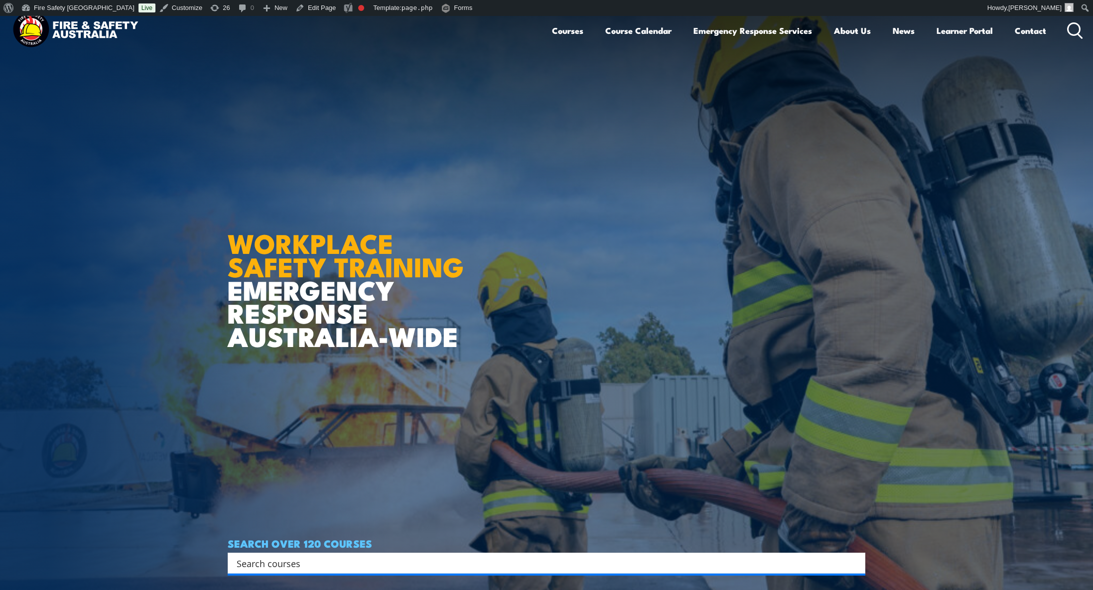  Describe the element at coordinates (361, 8) in the screenshot. I see `div: Needs improvement` at that location.